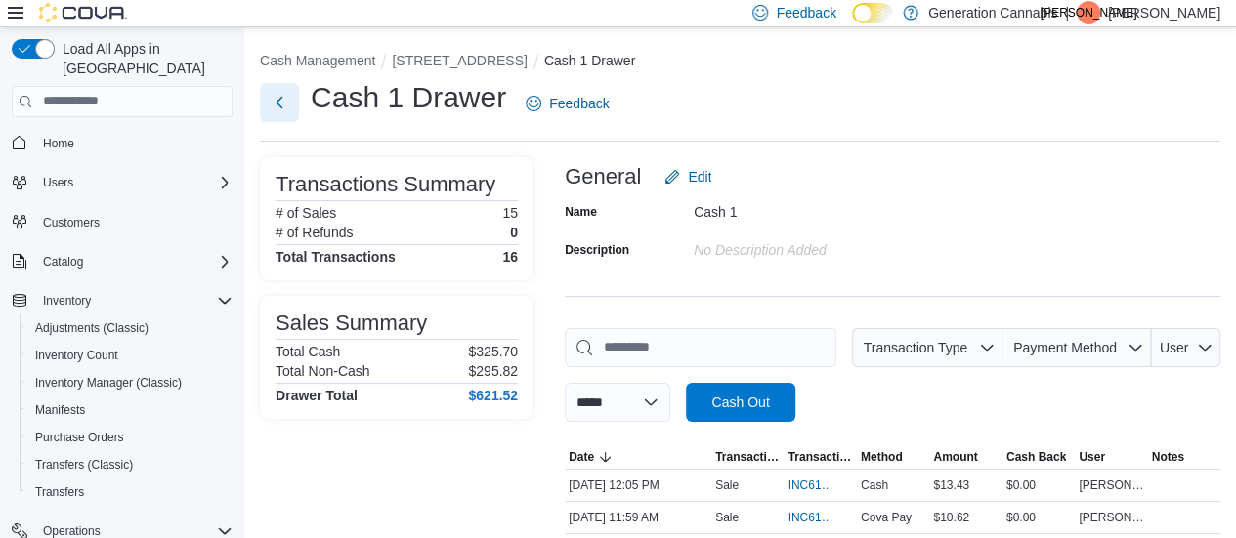  What do you see at coordinates (351, 323) in the screenshot?
I see `h3: Sales Summary` at bounding box center [351, 323].